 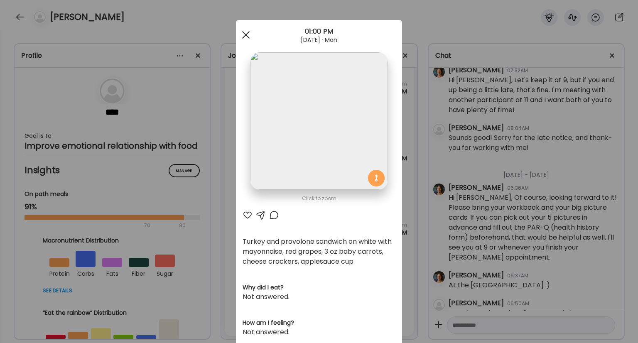 I want to click on img: images%2FFQQfap2T8bVhaN5fESsE7h2Eq3V2%2FelHRfEviL3DzNfQFdGm5%2F6XjmGmPfXJKMR26Pp7CE_1080, so click(x=319, y=121).